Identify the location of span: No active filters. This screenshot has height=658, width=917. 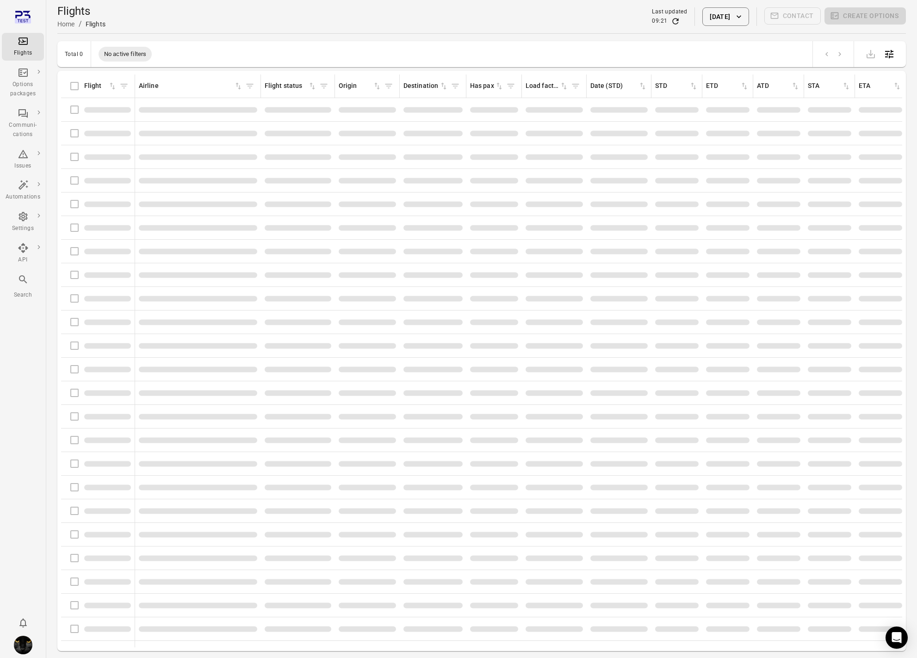
(125, 54).